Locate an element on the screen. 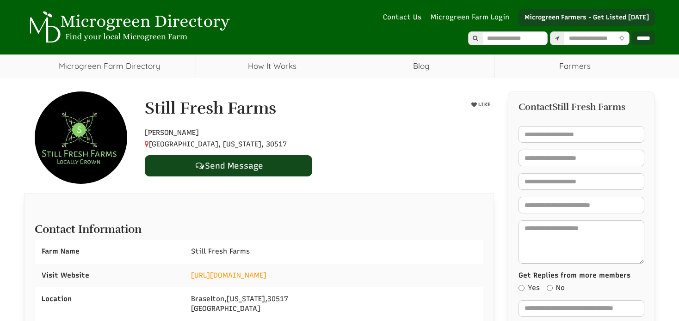 This screenshot has height=321, width=679. span: LIKE is located at coordinates (484, 104).